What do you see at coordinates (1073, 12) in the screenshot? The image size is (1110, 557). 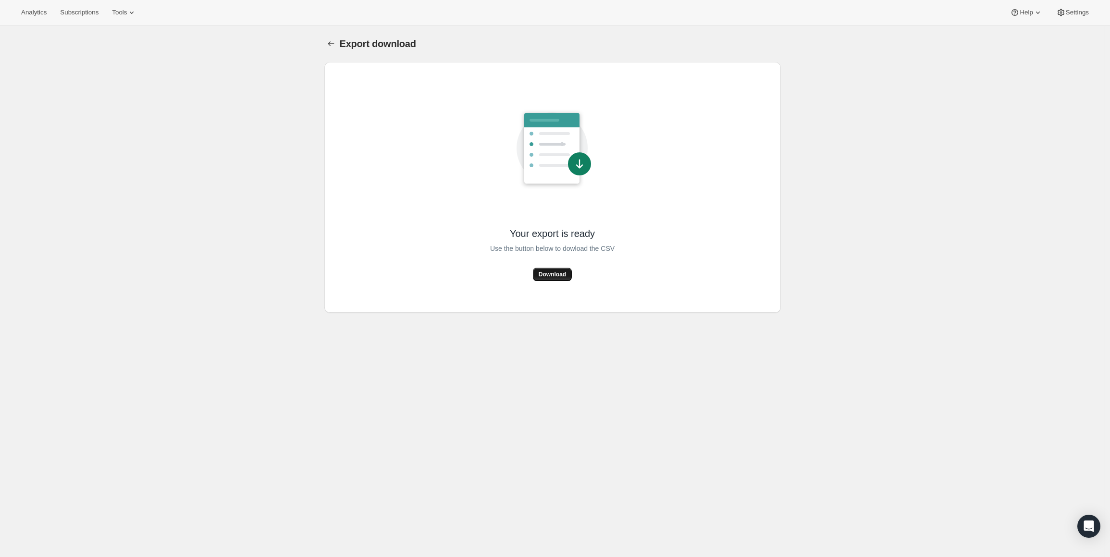 I see `button: Settings` at bounding box center [1073, 12].